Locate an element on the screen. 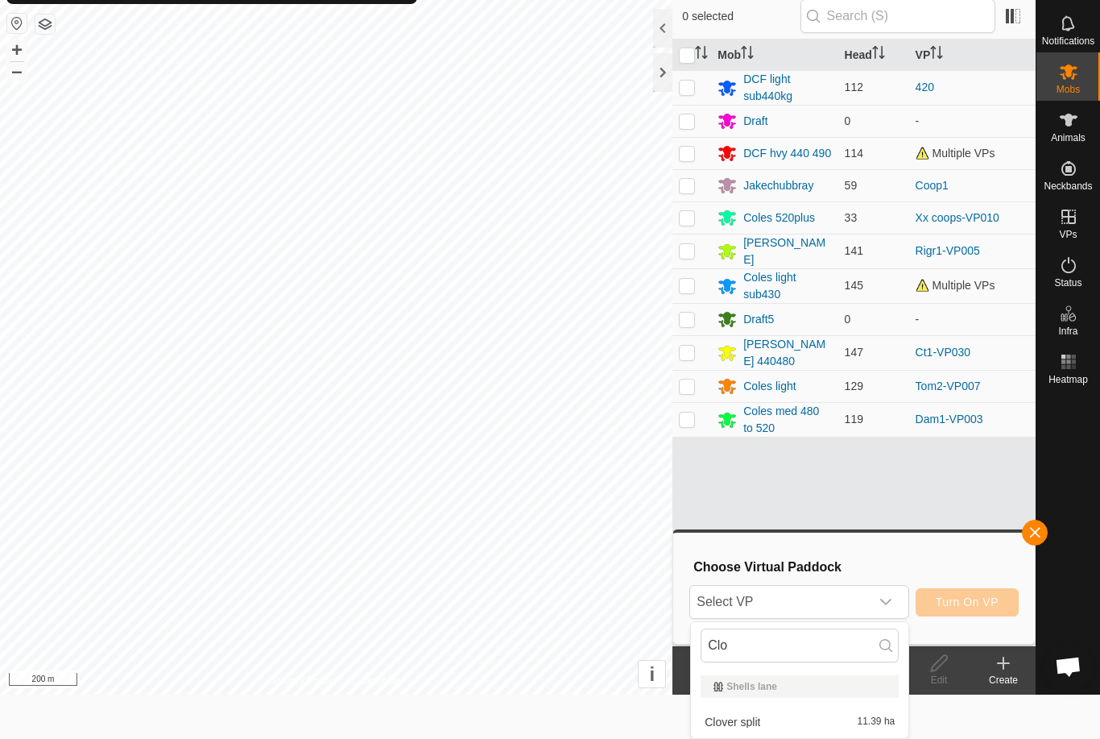 The width and height of the screenshot is (1100, 739). a: Tom2-VP007 is located at coordinates (948, 386).